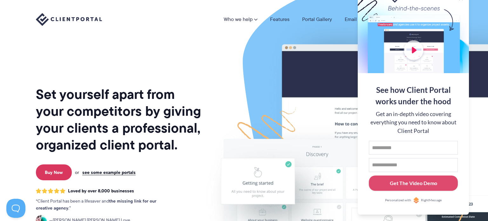 This screenshot has width=488, height=221. I want to click on span: or, so click(77, 172).